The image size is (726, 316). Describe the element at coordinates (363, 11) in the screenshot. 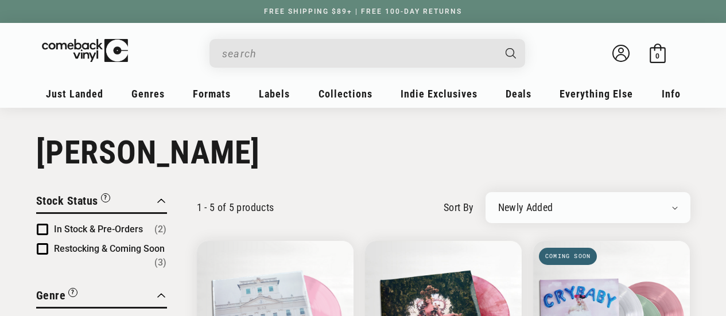

I see `a: FREE SHIPPING $89+ | FREE 100-DAY RETURNS` at that location.